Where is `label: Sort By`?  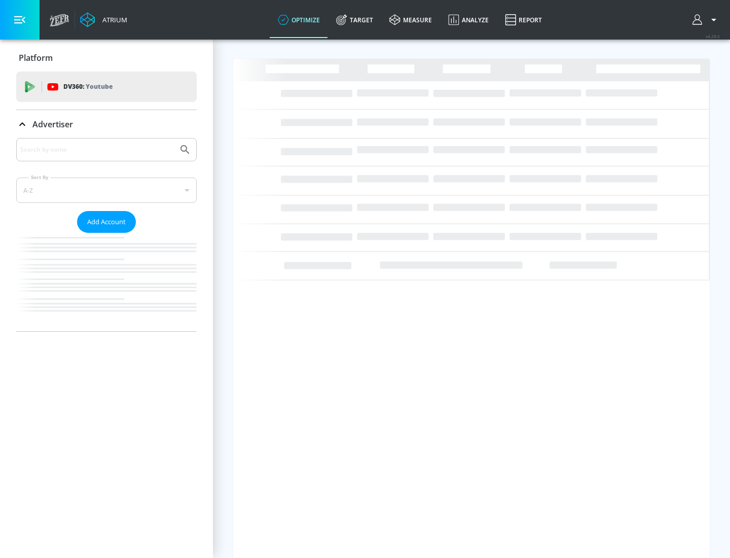 label: Sort By is located at coordinates (40, 177).